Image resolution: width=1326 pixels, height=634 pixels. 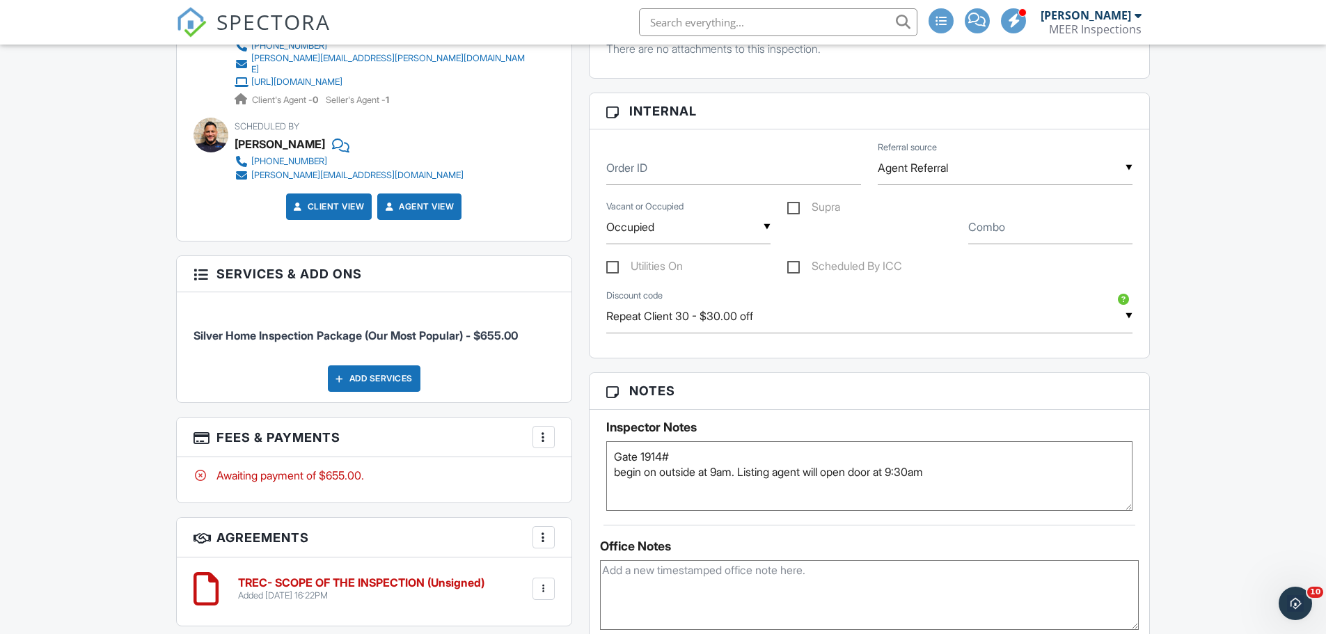 I want to click on img: The Best Home Inspection Software - Spectora, so click(x=191, y=22).